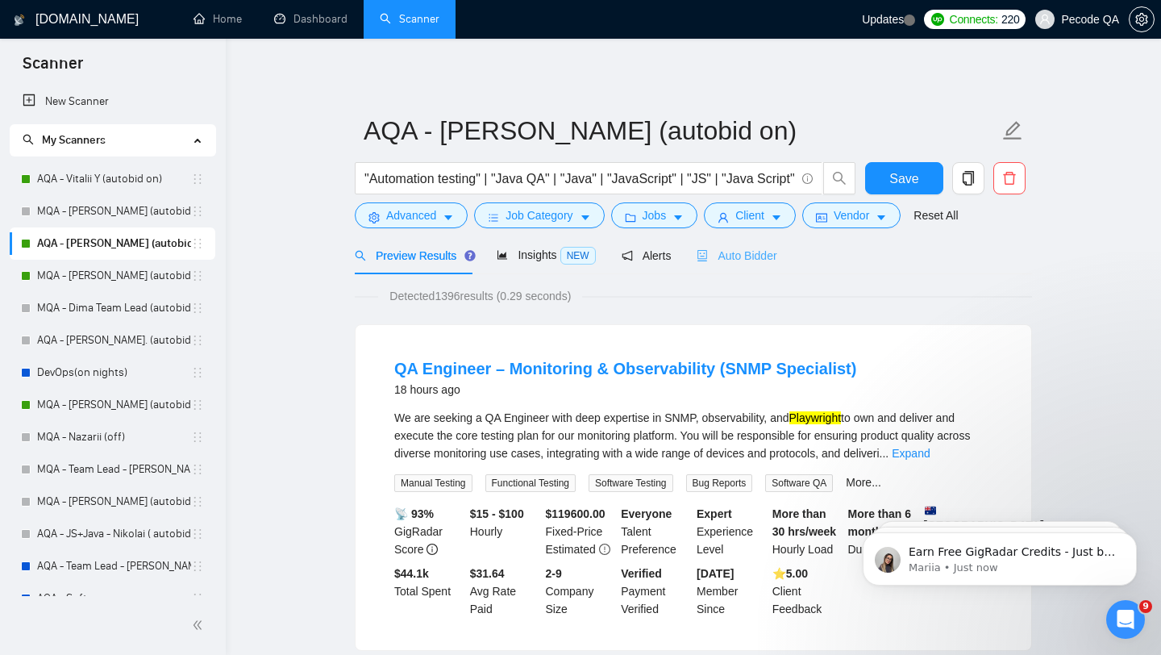 Image resolution: width=1161 pixels, height=655 pixels. I want to click on span: Save, so click(904, 178).